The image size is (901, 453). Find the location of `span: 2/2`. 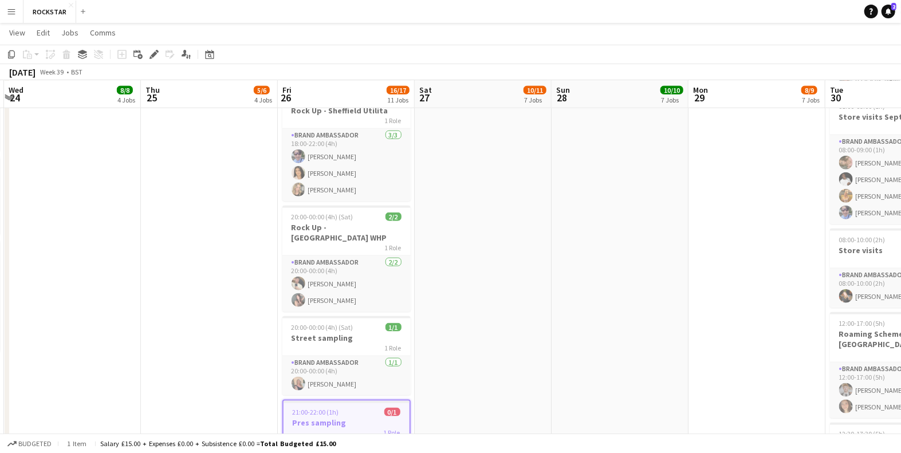

span: 2/2 is located at coordinates (393, 216).